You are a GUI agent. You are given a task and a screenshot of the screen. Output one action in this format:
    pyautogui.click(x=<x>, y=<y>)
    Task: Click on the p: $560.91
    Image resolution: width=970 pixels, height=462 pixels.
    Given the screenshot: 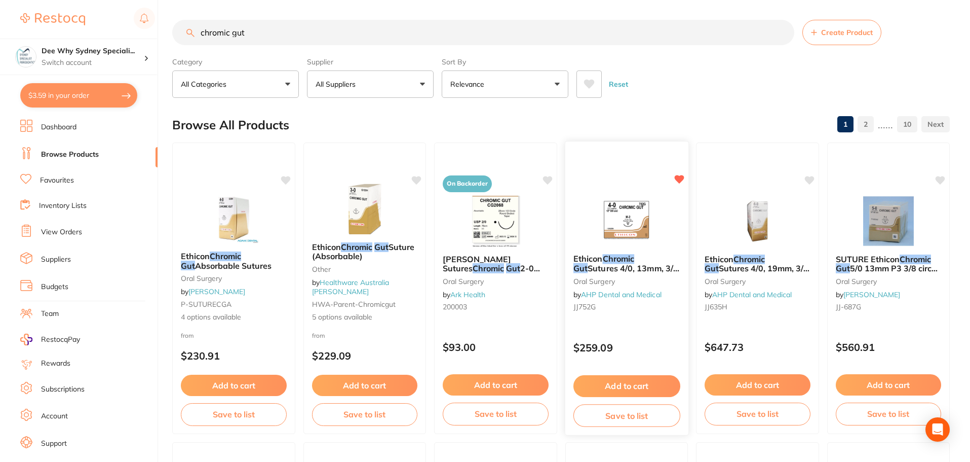 What is the action you would take?
    pyautogui.click(x=889, y=347)
    